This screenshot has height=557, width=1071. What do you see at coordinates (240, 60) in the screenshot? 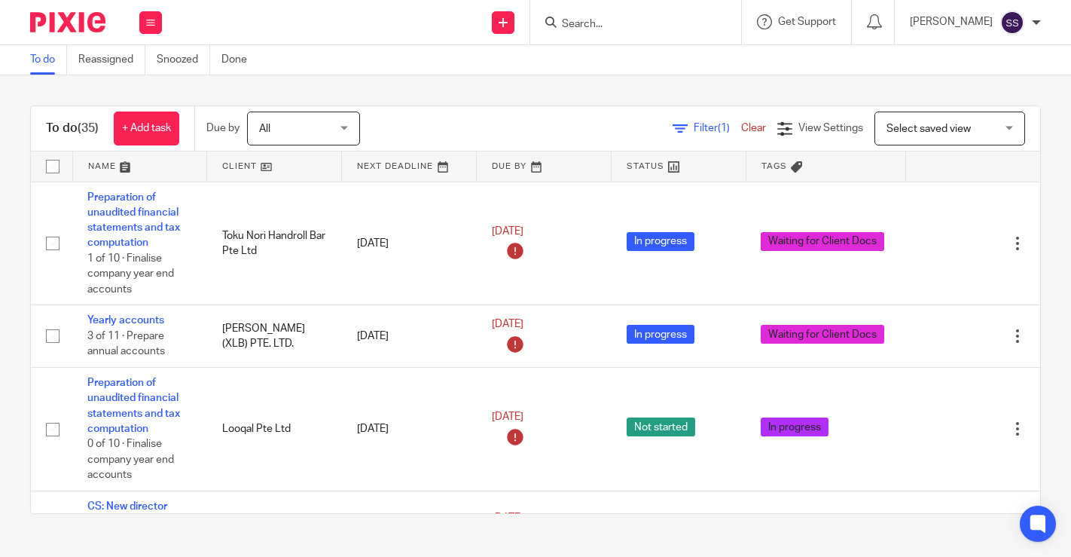
I see `a: Done` at bounding box center [240, 60].